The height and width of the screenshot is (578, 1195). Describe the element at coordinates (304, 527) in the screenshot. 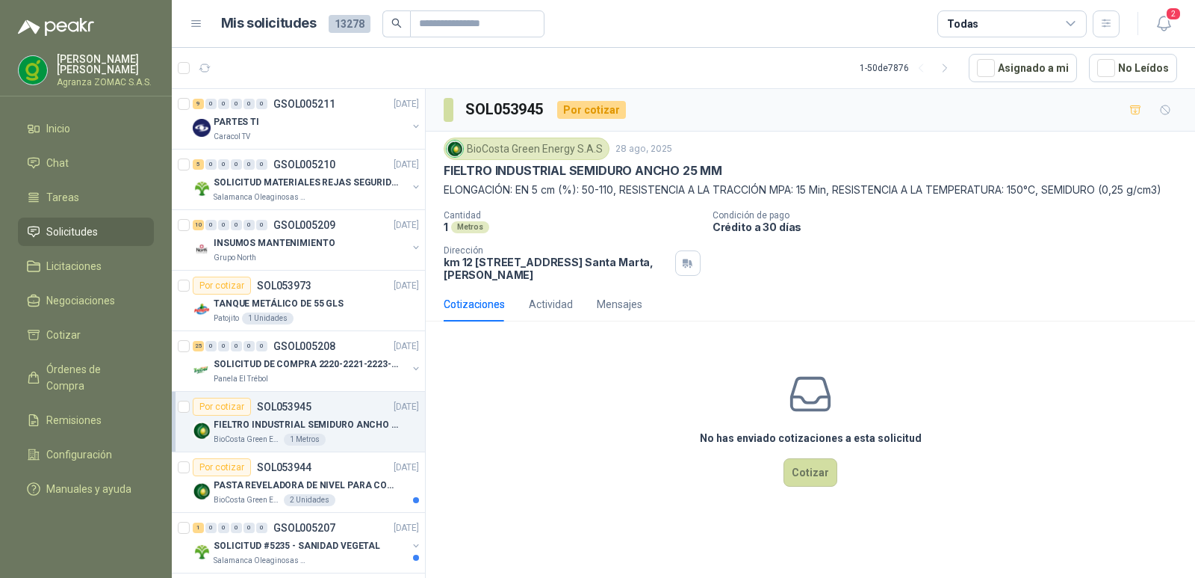

I see `p: GSOL005207` at that location.